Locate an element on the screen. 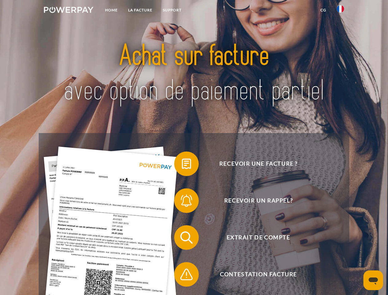  img: logo-powerpay-white.svg is located at coordinates (68, 10).